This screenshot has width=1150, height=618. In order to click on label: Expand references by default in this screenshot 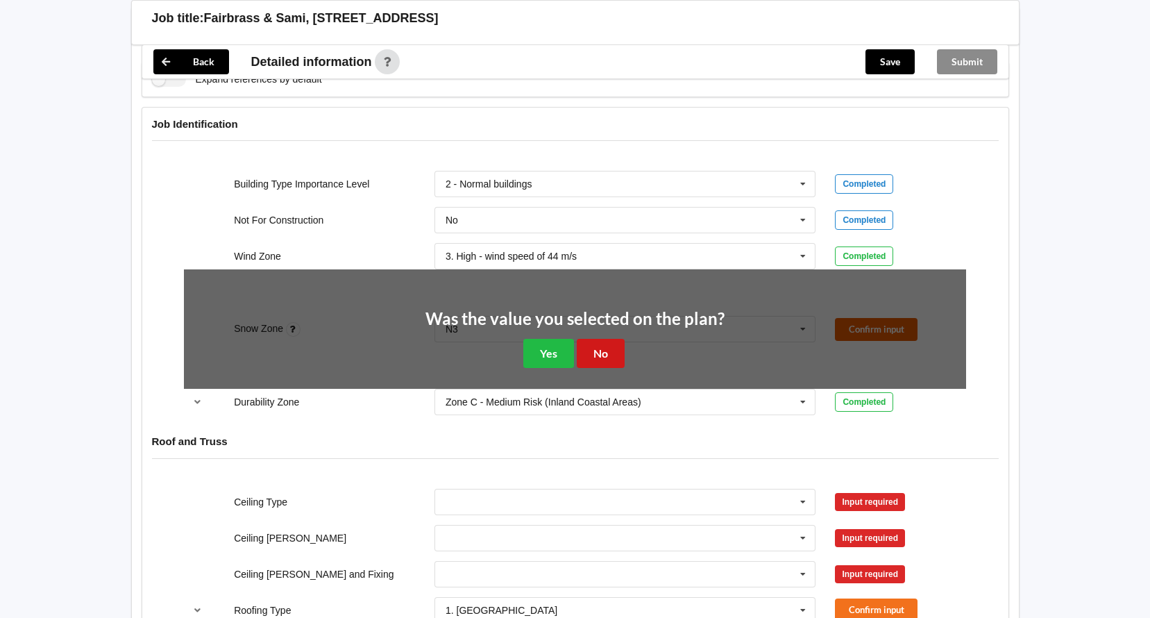, I will do `click(237, 79)`.